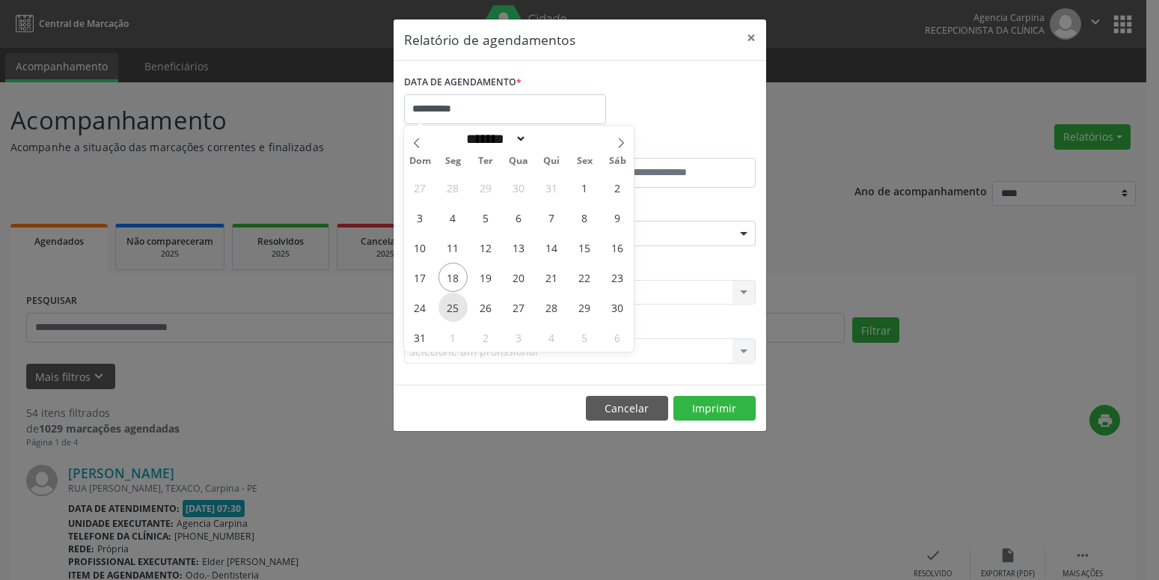 The width and height of the screenshot is (1159, 580). What do you see at coordinates (519, 247) in the screenshot?
I see `span: Agosto 13, 2025` at bounding box center [519, 247].